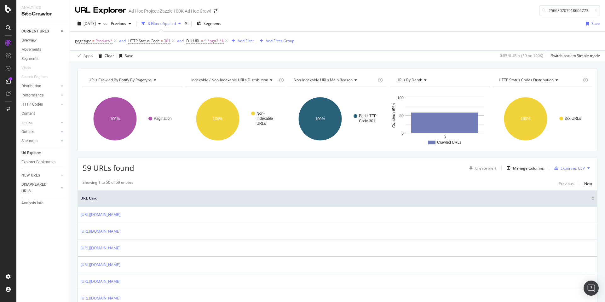 The image size is (605, 302). Describe the element at coordinates (209, 24) in the screenshot. I see `button: Segments` at that location.